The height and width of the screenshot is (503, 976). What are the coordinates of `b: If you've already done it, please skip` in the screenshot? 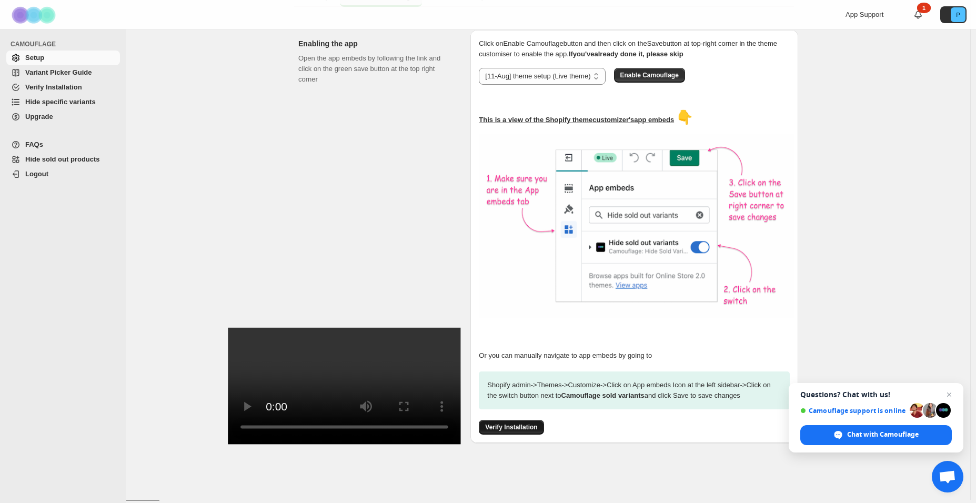 It's located at (626, 54).